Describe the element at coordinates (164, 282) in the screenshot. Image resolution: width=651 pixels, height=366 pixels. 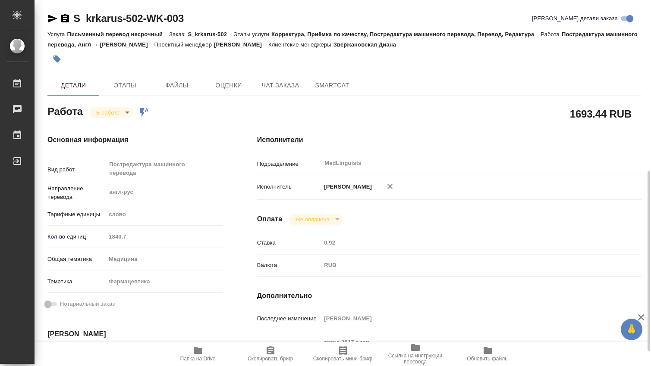
I see `div: Фармацевтика` at that location.